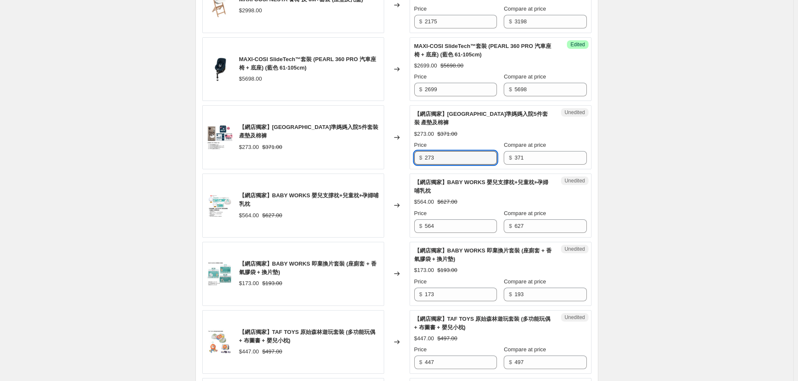 This screenshot has width=798, height=381. Describe the element at coordinates (250, 79) in the screenshot. I see `div: $5698.00` at that location.